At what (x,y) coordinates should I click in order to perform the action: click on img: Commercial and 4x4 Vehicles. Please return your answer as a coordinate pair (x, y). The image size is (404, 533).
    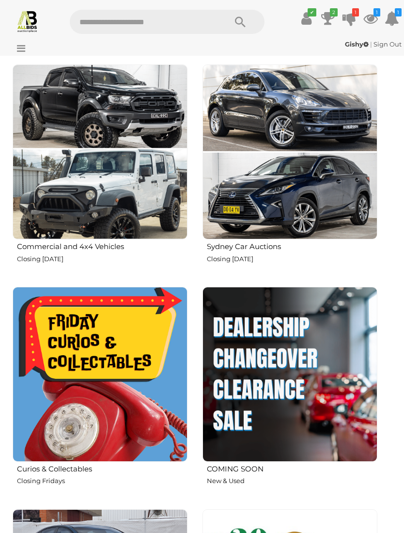
    Looking at the image, I should click on (100, 152).